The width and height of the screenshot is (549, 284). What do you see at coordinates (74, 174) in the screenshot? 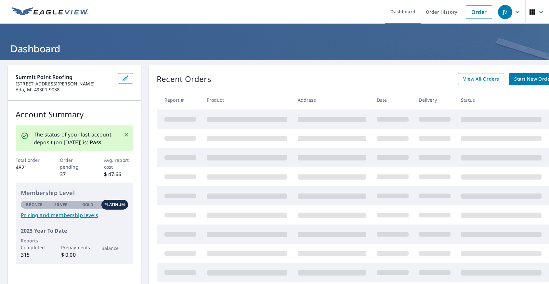
I see `p: 37` at bounding box center [74, 174].